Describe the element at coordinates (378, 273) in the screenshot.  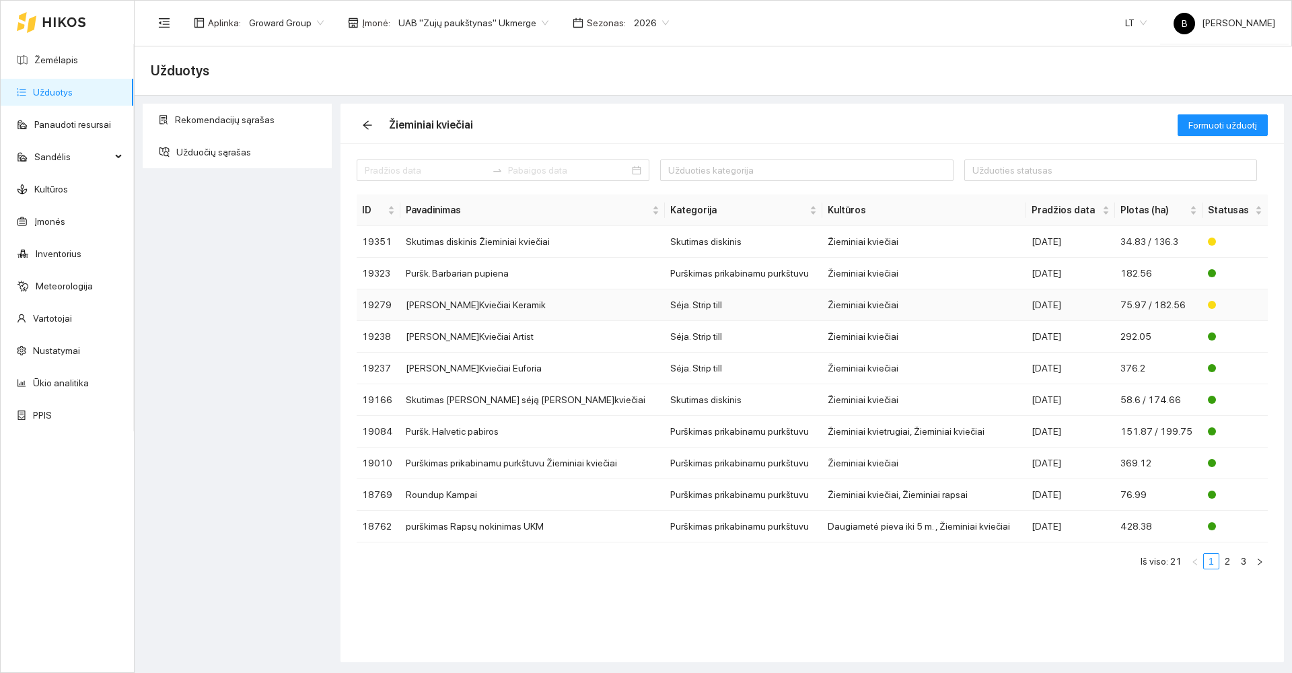
I see `td: 19323` at that location.